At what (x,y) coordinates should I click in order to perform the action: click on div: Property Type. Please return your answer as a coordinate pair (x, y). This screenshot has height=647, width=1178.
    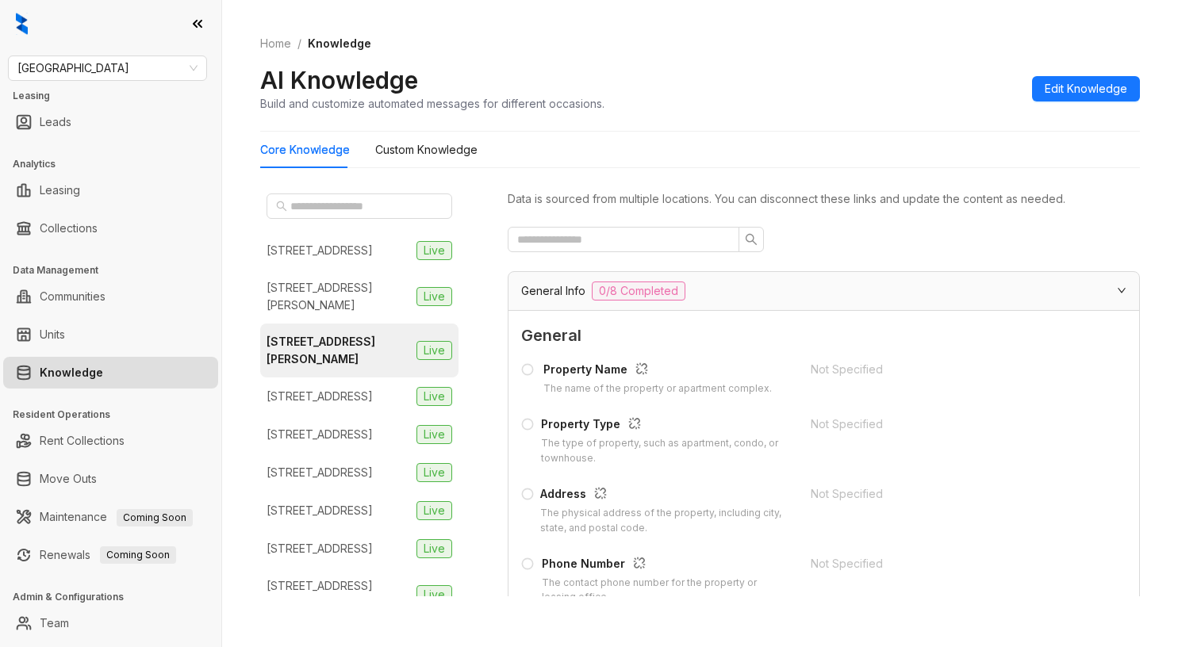
    Looking at the image, I should click on (666, 426).